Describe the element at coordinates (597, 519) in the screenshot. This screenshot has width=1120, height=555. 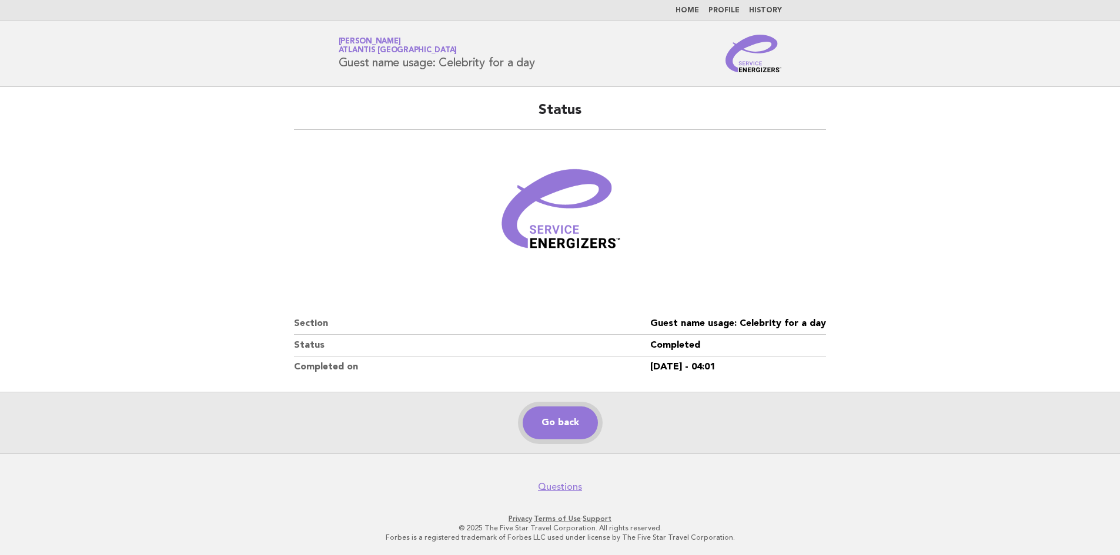
I see `a: Support` at that location.